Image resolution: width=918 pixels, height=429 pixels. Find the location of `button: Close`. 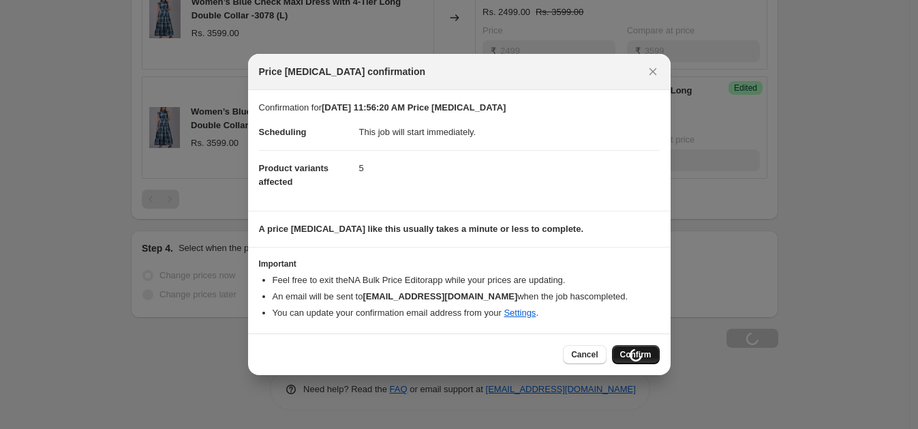

button: Close is located at coordinates (653, 72).